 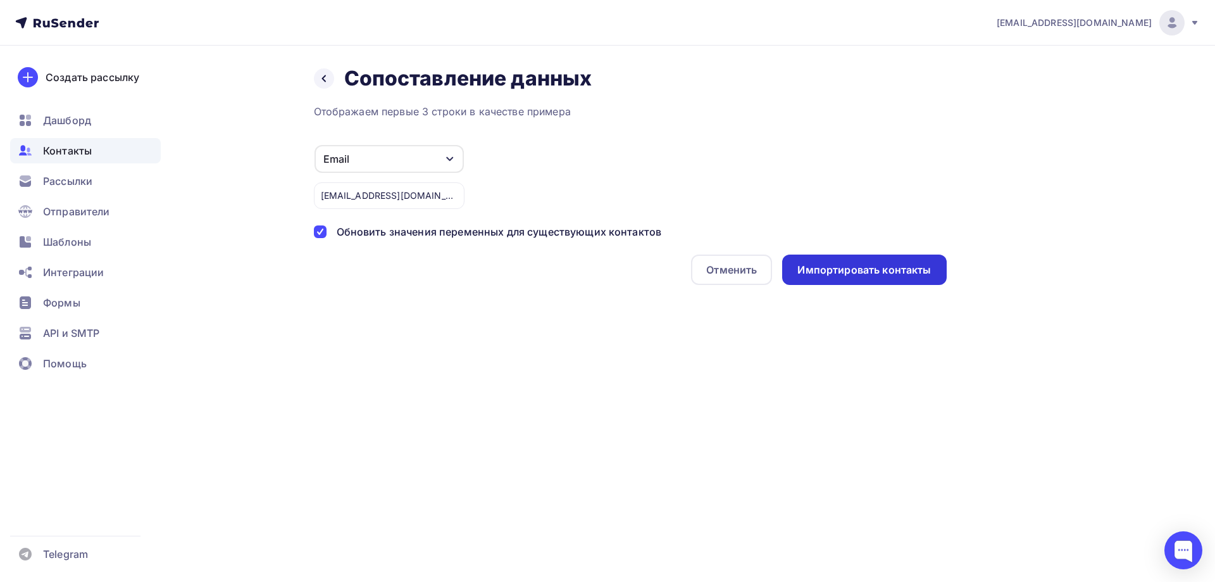 What do you see at coordinates (85, 242) in the screenshot?
I see `a: Шаблоны` at bounding box center [85, 242].